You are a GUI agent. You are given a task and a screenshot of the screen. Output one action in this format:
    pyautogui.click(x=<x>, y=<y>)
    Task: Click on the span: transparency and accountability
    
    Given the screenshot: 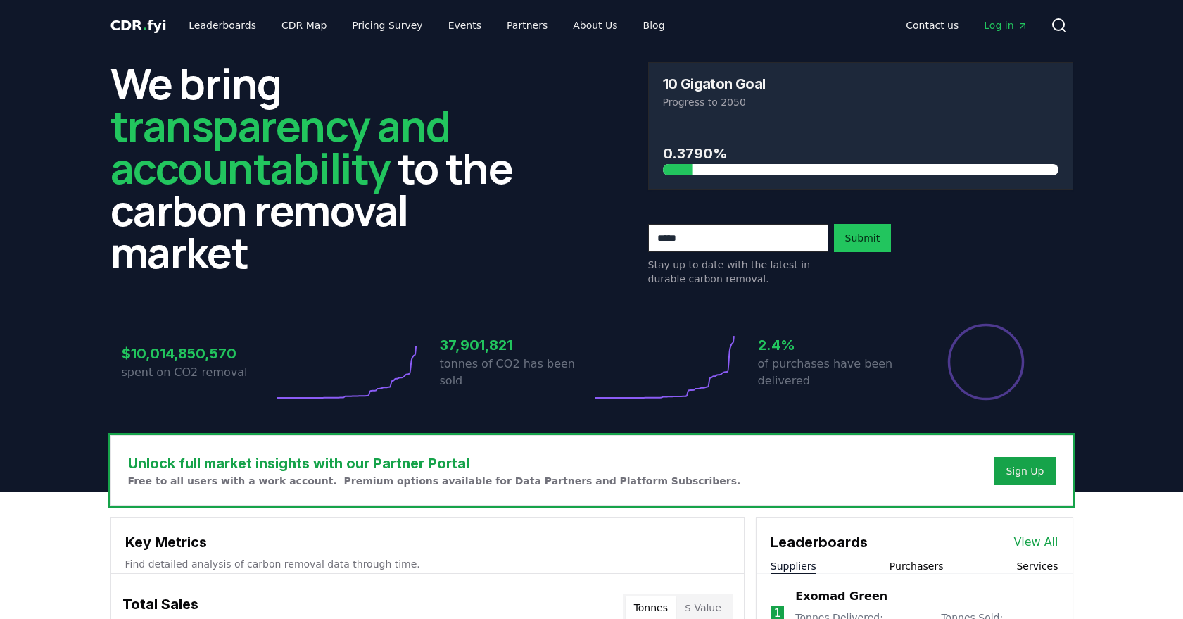 What is the action you would take?
    pyautogui.click(x=280, y=146)
    